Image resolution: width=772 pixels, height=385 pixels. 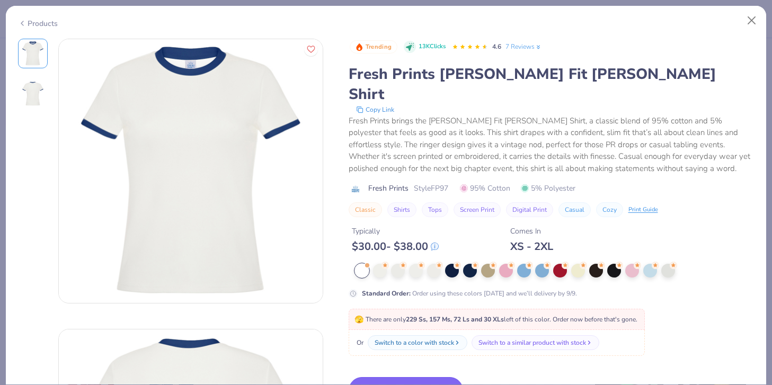 What do you see at coordinates (311, 49) in the screenshot?
I see `button: Like` at bounding box center [311, 49].